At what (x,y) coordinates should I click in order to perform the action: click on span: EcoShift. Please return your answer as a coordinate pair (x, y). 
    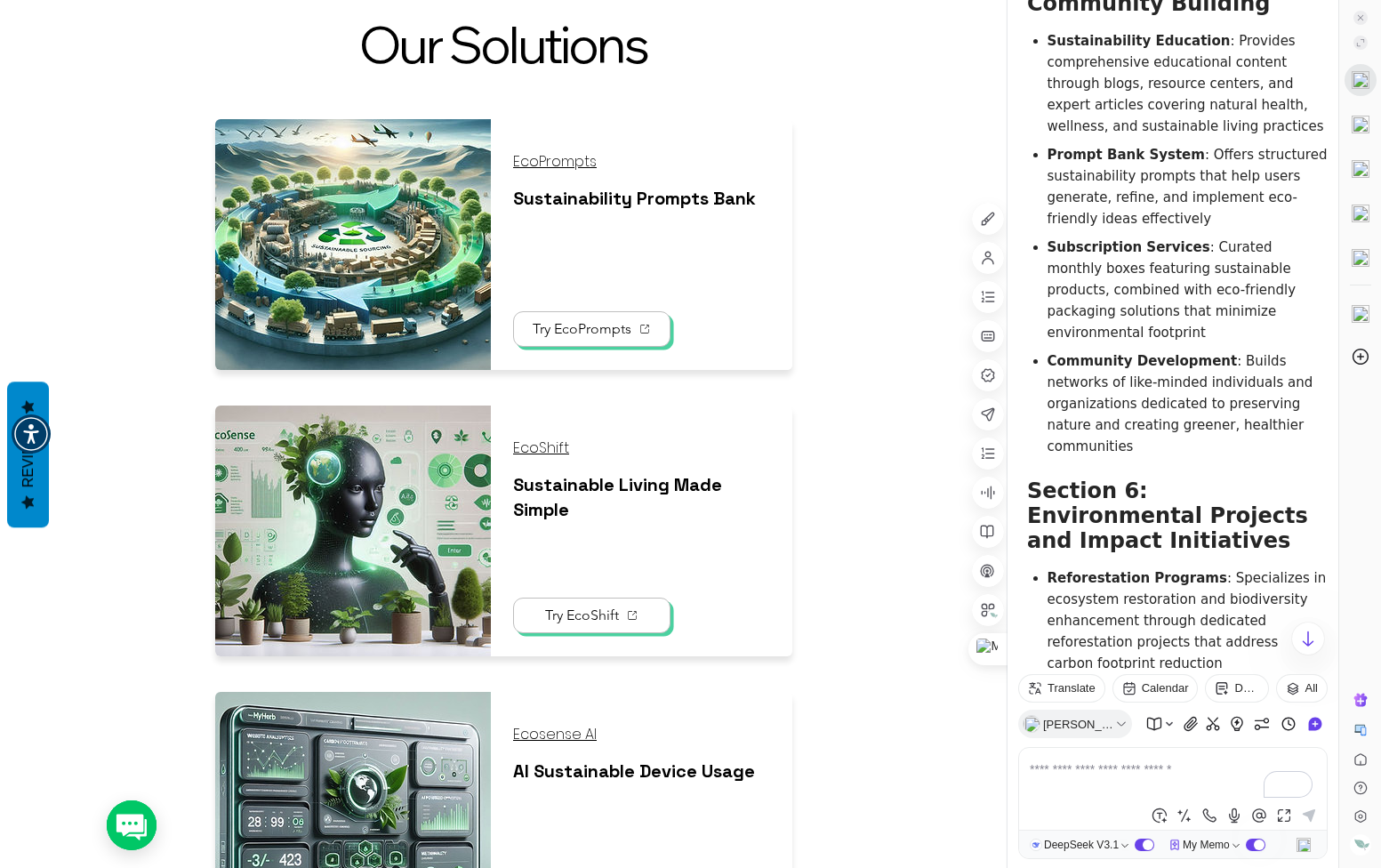
    Looking at the image, I should click on (541, 447).